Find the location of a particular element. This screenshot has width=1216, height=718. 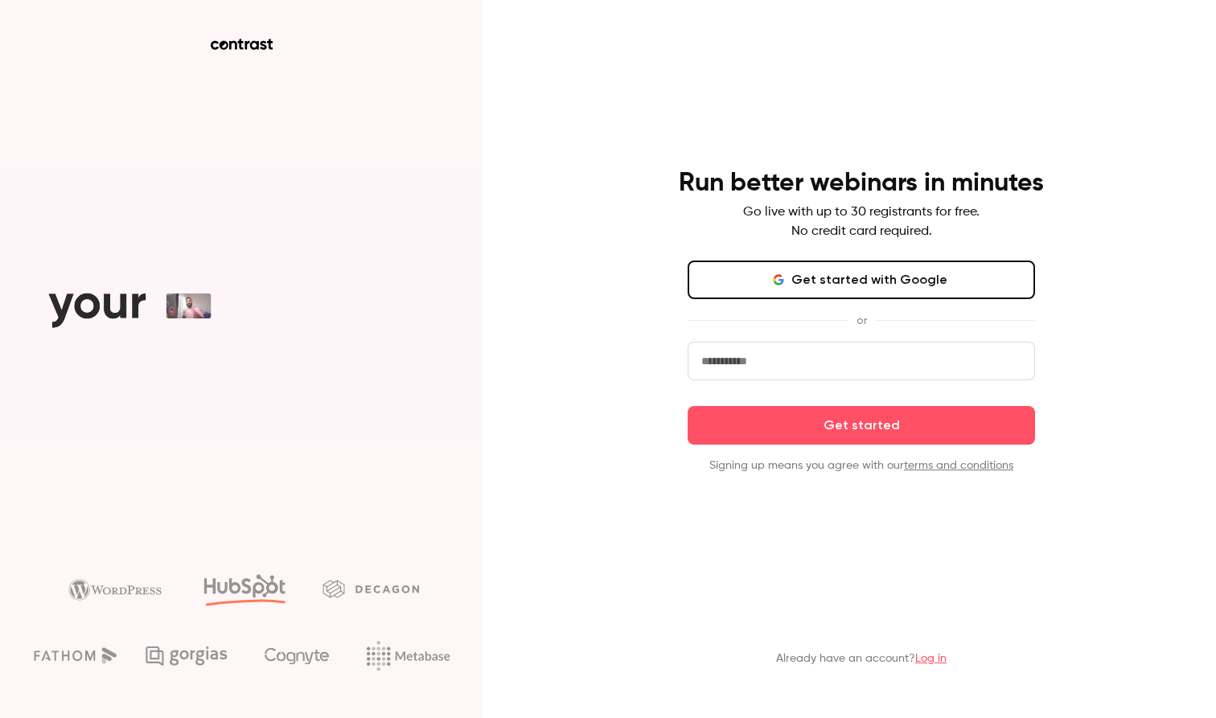

a: terms and conditions is located at coordinates (959, 466).